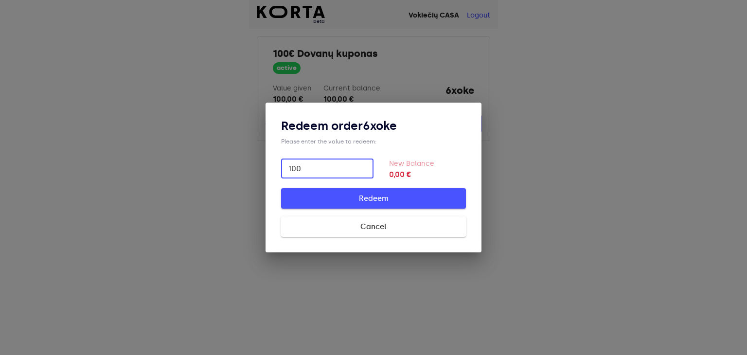  Describe the element at coordinates (374, 142) in the screenshot. I see `div: Please enter the value to redeem:` at that location.